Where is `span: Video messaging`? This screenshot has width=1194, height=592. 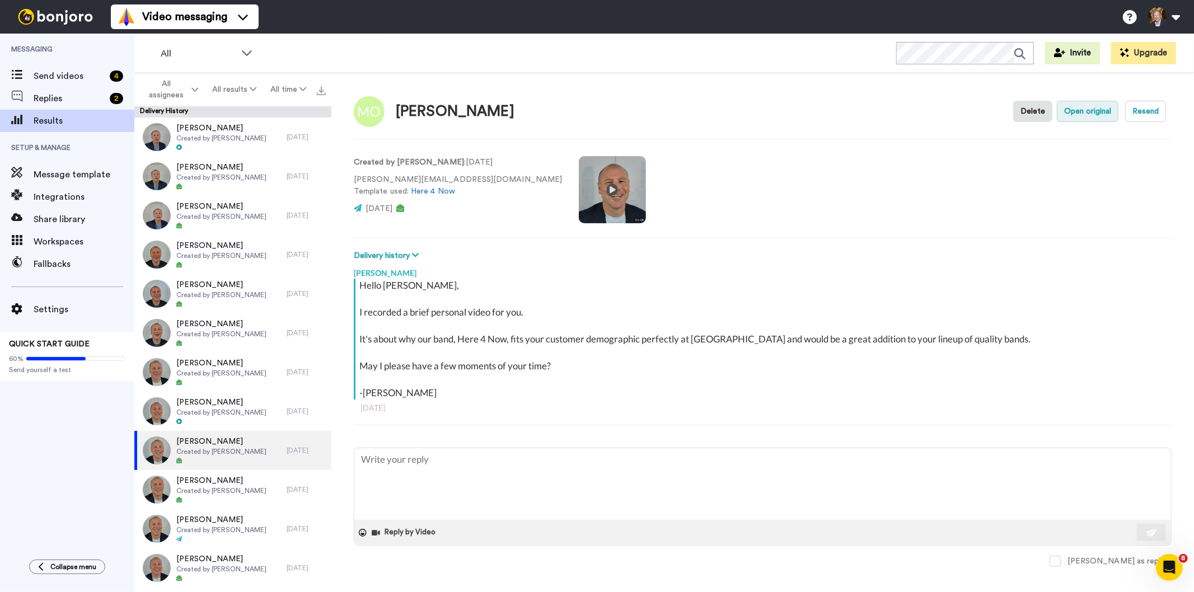
span: Video messaging is located at coordinates (185, 17).